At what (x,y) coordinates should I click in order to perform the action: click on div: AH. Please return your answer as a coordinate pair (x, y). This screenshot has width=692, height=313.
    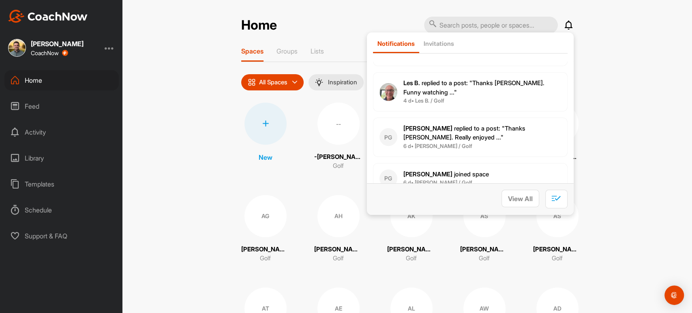
    Looking at the image, I should click on (338, 216).